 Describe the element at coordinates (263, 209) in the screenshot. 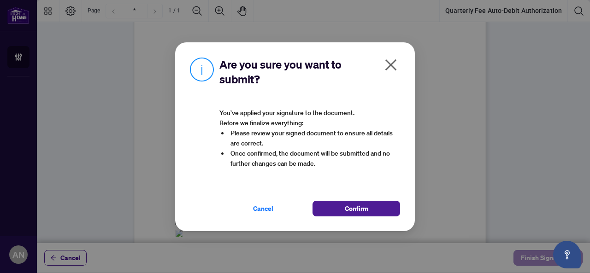

I see `span: Cancel` at that location.